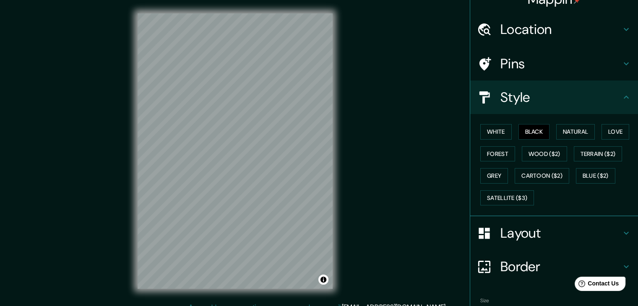  I want to click on button: Satellite ($3), so click(507, 198).